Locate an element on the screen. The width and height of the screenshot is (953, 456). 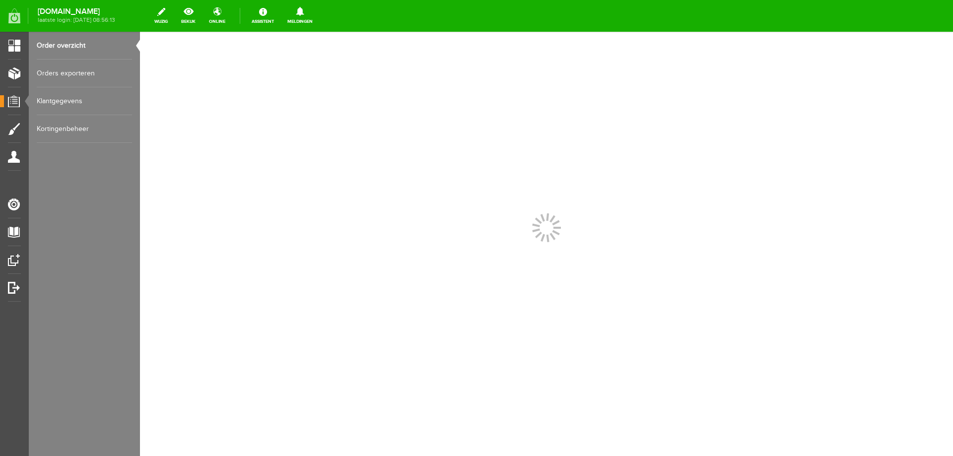
a: Klantgegevens is located at coordinates (84, 101).